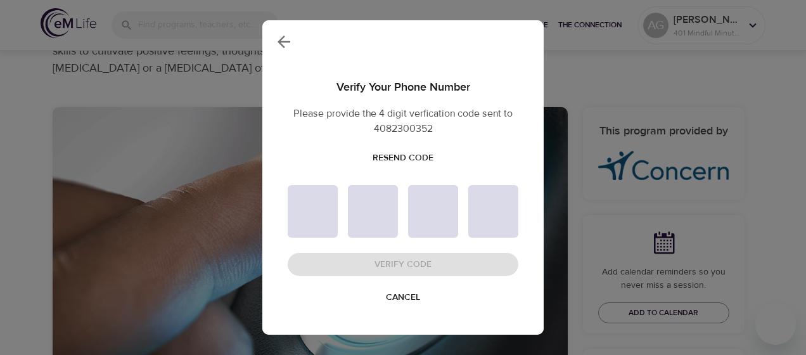  What do you see at coordinates (403, 158) in the screenshot?
I see `span: Resend Code` at bounding box center [403, 158].